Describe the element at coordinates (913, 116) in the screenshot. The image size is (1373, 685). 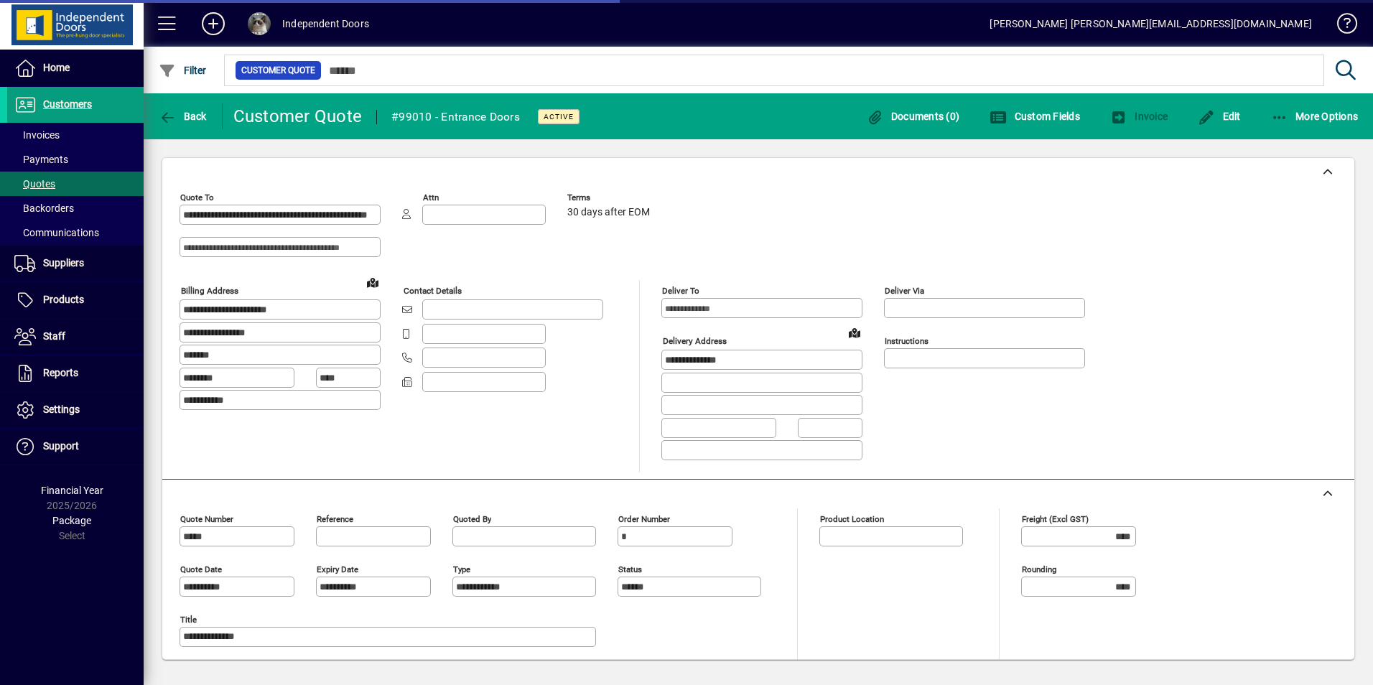
I see `button: Documents (0)` at that location.